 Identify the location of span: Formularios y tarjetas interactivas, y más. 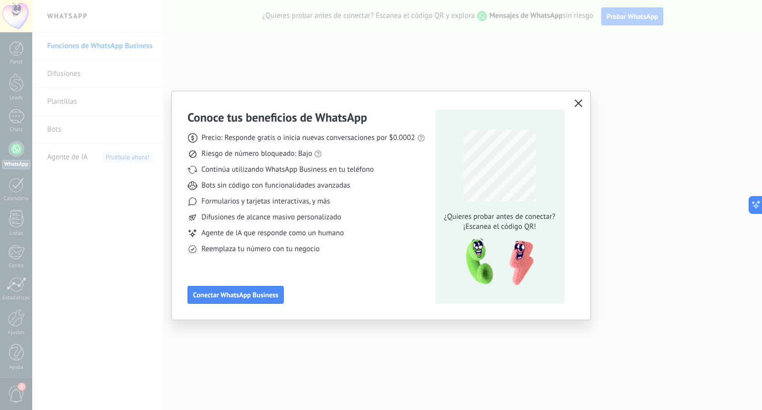
(266, 202).